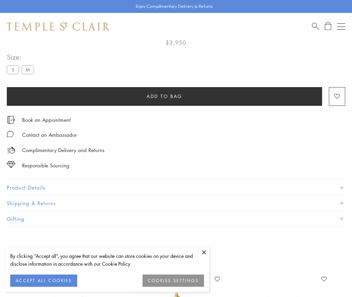  I want to click on img: icon_sourcing.svg, so click(11, 165).